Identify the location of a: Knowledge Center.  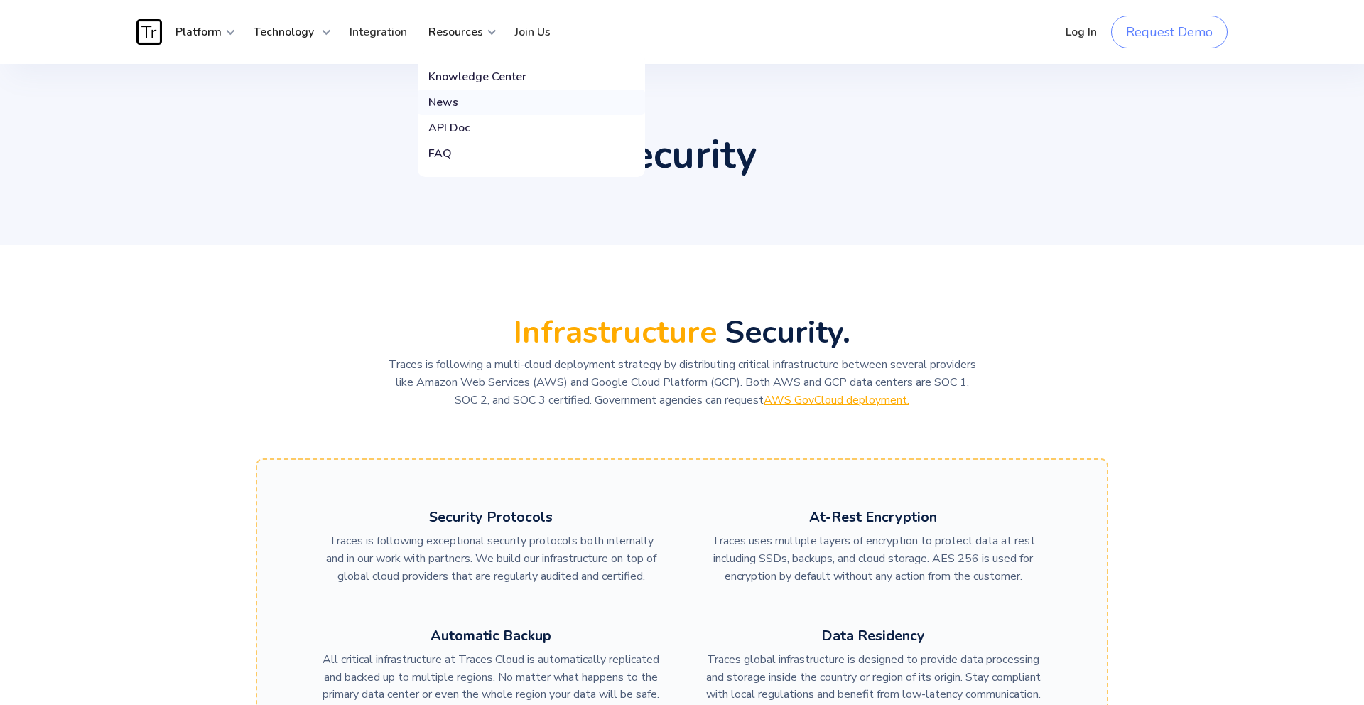
(531, 77).